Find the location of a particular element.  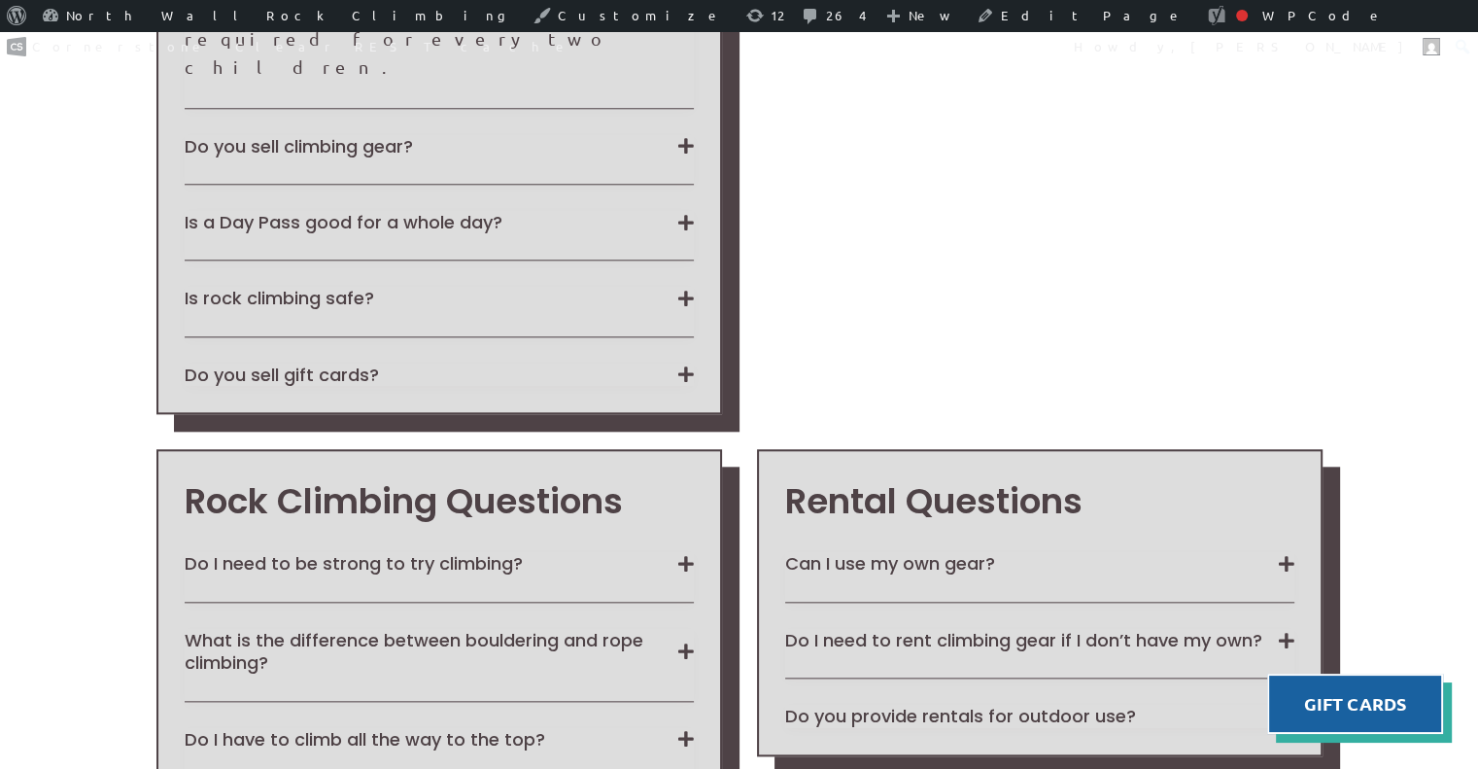

h3: Rock Climbing Questions is located at coordinates (439, 501).